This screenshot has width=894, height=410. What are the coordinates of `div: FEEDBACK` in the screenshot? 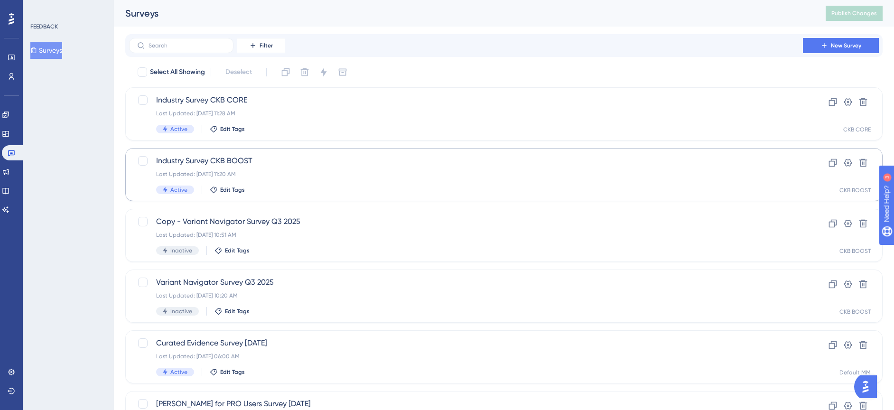 It's located at (44, 27).